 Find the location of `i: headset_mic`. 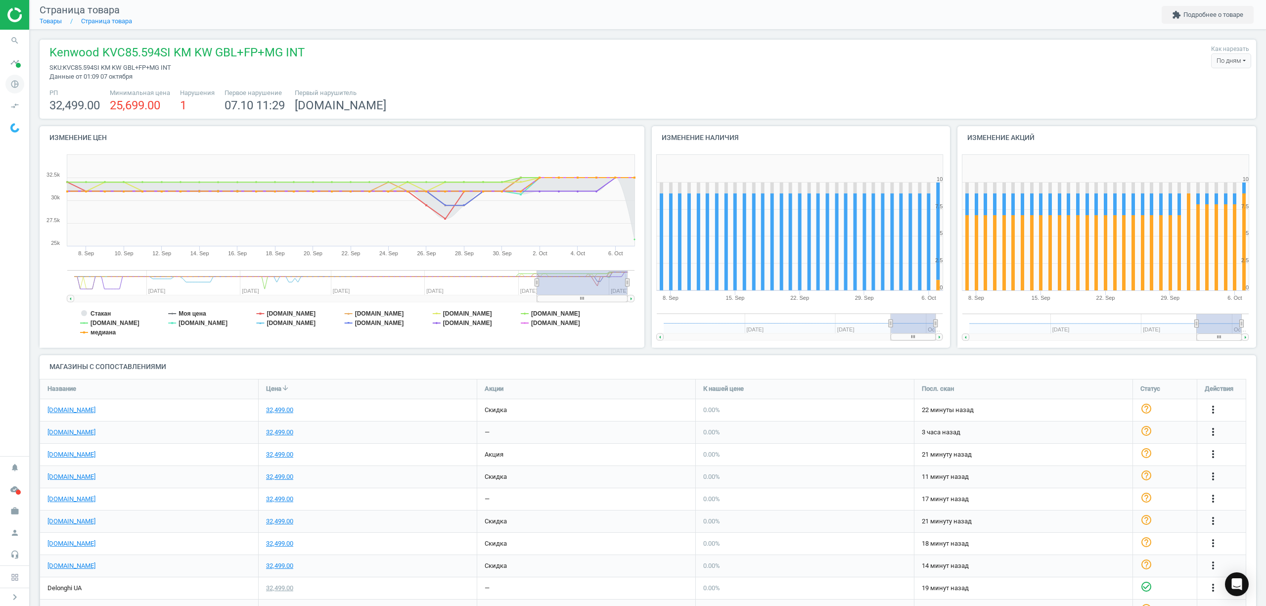

i: headset_mic is located at coordinates (15, 555).